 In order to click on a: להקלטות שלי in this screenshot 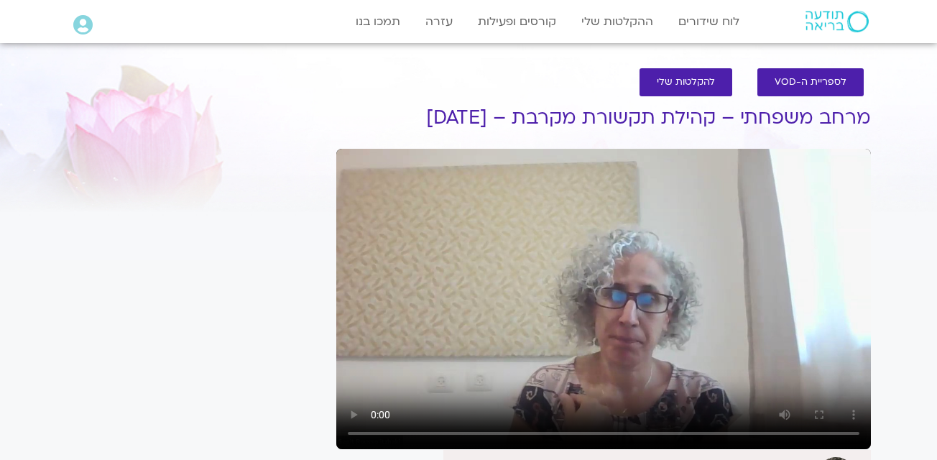, I will do `click(685, 82)`.